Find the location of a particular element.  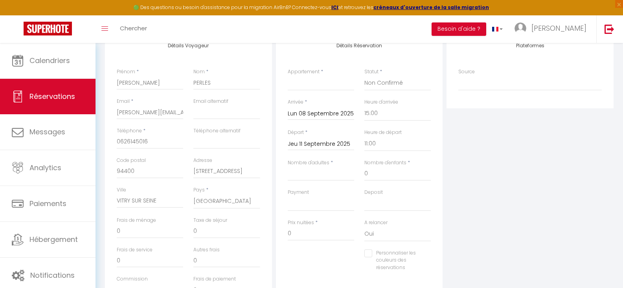

a: Chercher is located at coordinates (133, 29).